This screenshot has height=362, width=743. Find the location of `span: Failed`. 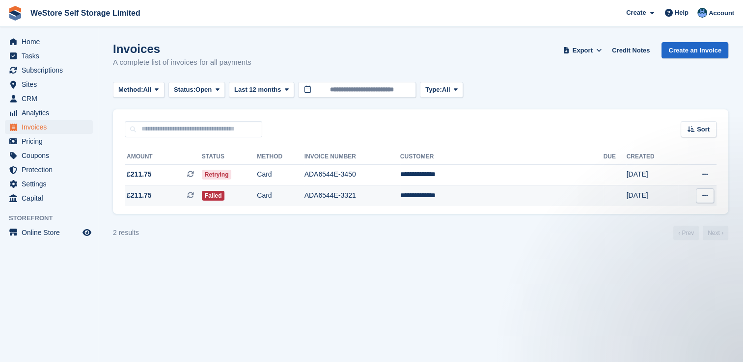

span: Failed is located at coordinates (213, 196).